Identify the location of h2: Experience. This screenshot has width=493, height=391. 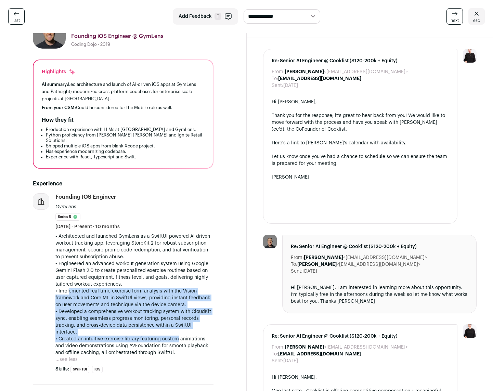
(123, 184).